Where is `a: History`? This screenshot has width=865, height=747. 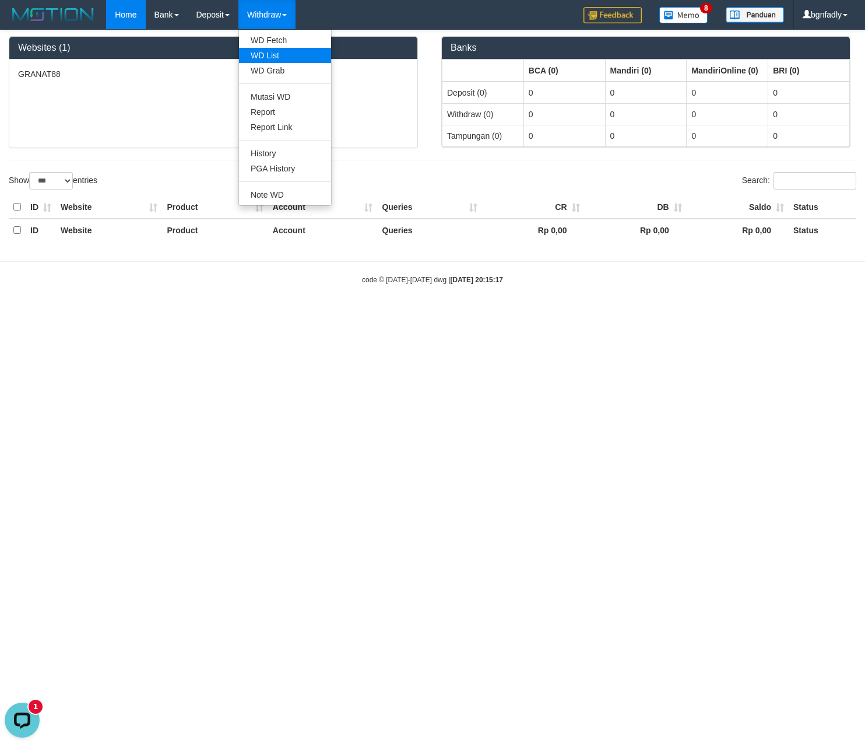 a: History is located at coordinates (285, 153).